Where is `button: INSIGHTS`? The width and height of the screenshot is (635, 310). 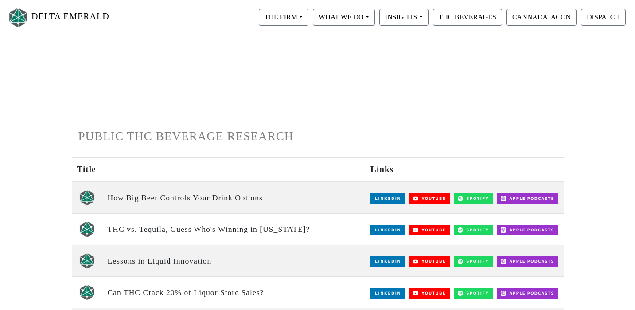
button: INSIGHTS is located at coordinates (404, 17).